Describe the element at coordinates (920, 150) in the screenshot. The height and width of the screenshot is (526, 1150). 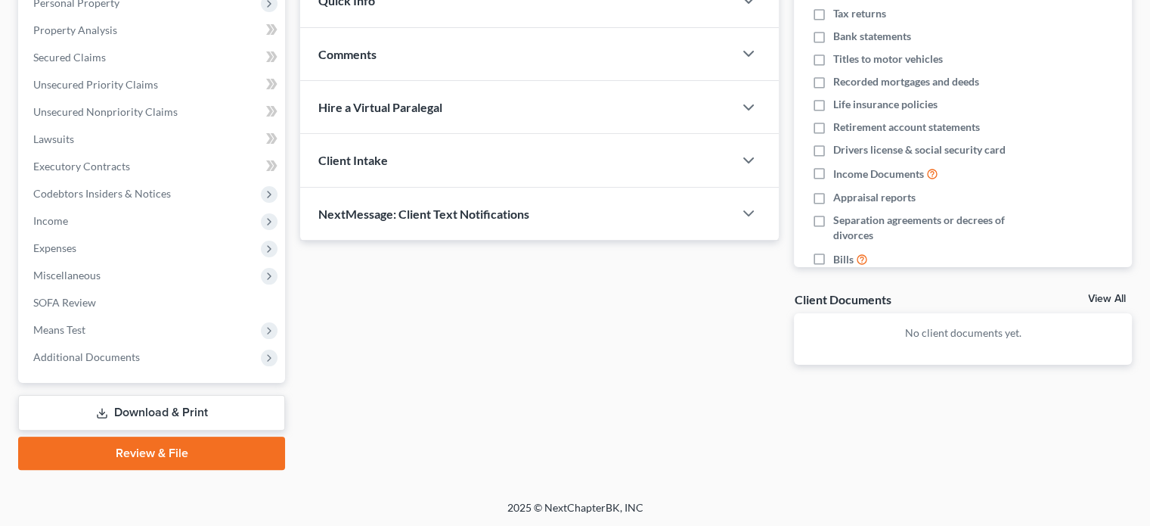
I see `span: Drivers license & social security card` at that location.